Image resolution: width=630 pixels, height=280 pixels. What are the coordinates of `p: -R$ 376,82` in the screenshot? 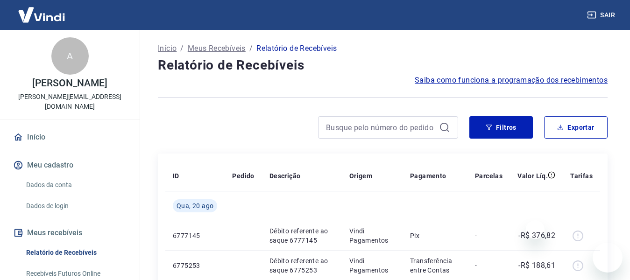 It's located at (537, 236).